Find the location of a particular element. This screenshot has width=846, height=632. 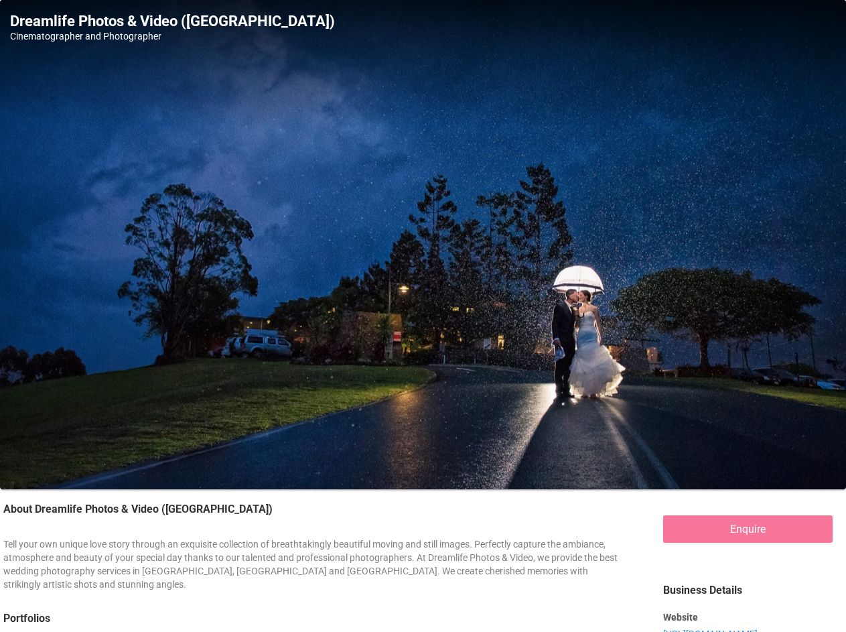

legend: Portfolios is located at coordinates (315, 619).